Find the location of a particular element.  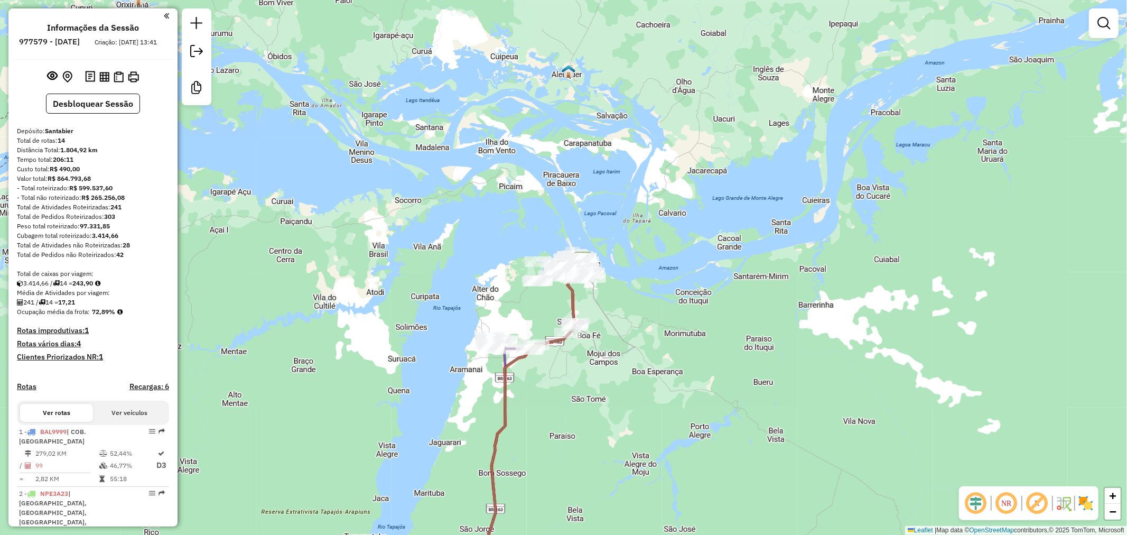

button: Ver rotas is located at coordinates (57, 413).